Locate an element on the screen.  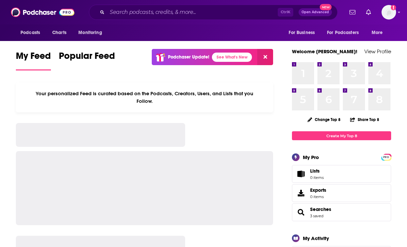
div: Search podcasts, credits, & more... is located at coordinates (213, 12).